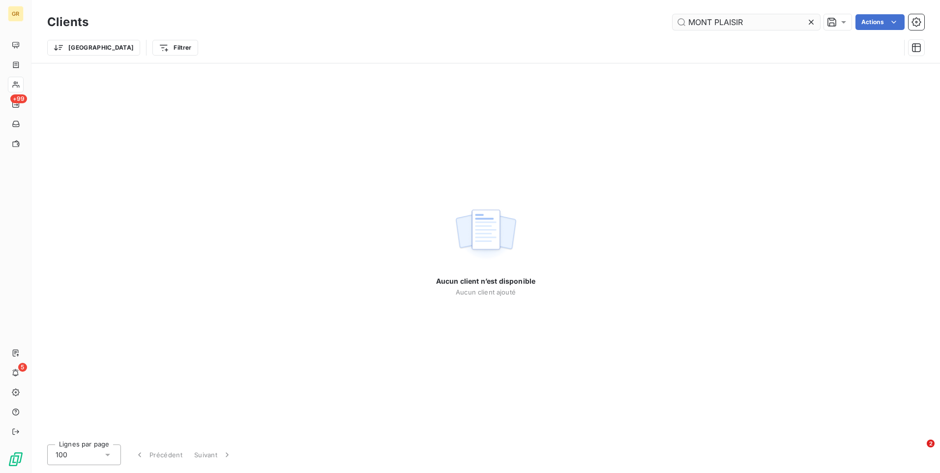  I want to click on span: +99, so click(19, 99).